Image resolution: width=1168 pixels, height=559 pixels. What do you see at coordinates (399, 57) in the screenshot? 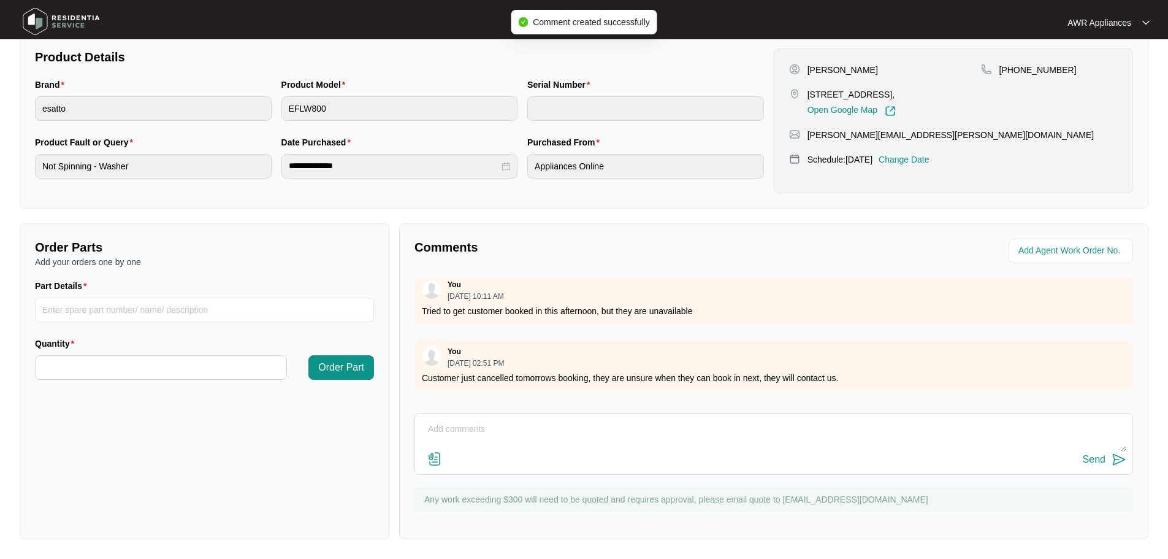
I see `p: Product Details` at bounding box center [399, 57].